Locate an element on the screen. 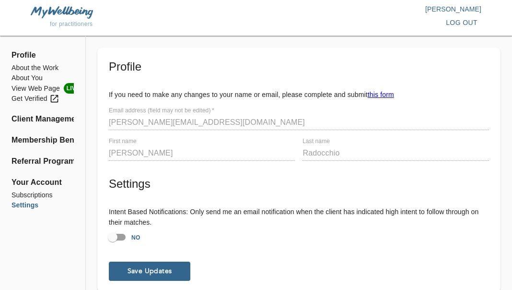  li: Client Management is located at coordinates (43, 119).